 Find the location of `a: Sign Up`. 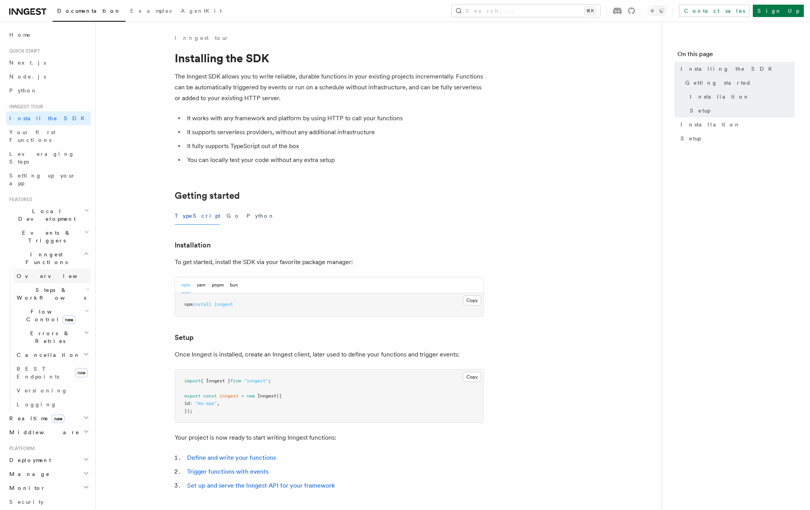

a: Sign Up is located at coordinates (778, 11).